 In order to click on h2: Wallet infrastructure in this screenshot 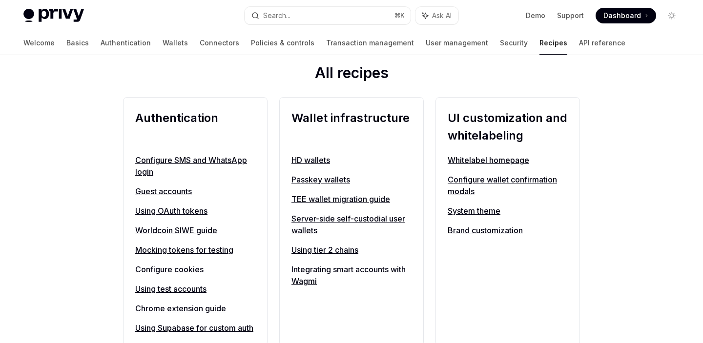, I will do `click(351, 127)`.